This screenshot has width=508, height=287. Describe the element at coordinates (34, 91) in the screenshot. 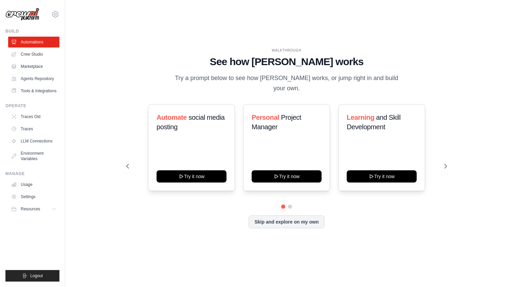

I see `a: Tools & Integrations` at that location.